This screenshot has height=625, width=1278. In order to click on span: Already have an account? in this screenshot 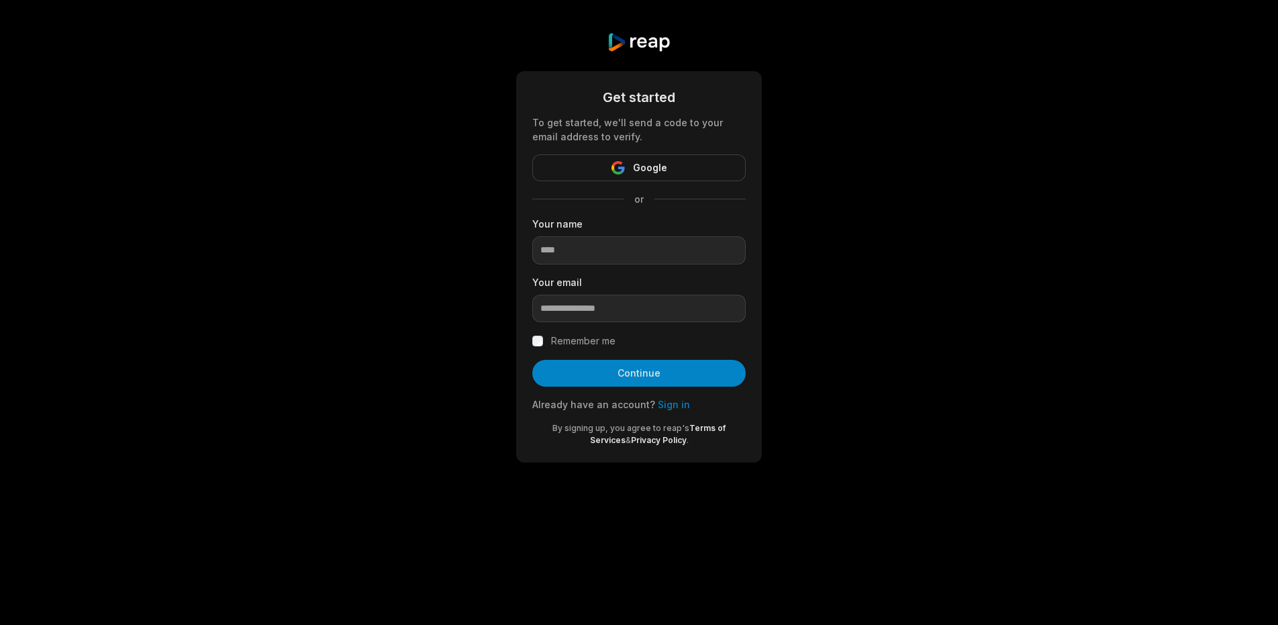, I will do `click(593, 404)`.